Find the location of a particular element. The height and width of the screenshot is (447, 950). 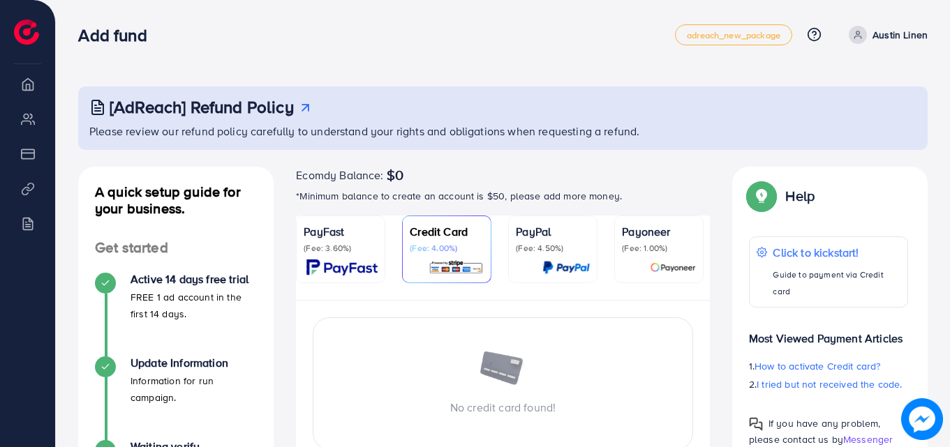

p: No credit card found! is located at coordinates (502, 407).